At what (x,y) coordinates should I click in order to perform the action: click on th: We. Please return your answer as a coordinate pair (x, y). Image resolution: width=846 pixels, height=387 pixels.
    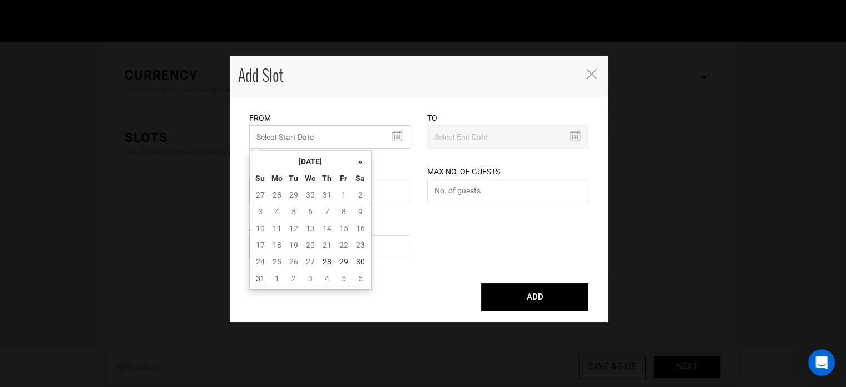
    Looking at the image, I should click on (310, 178).